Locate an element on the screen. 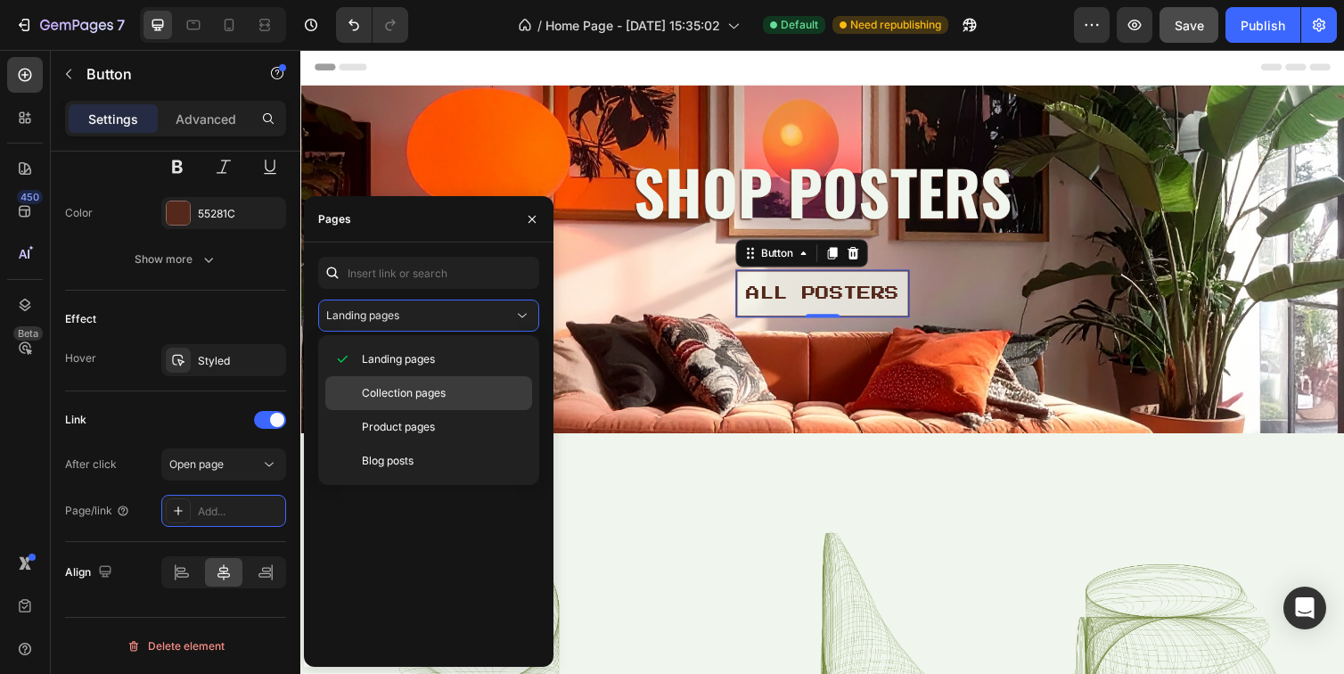 The width and height of the screenshot is (1344, 674). button: Save is located at coordinates (1189, 25).